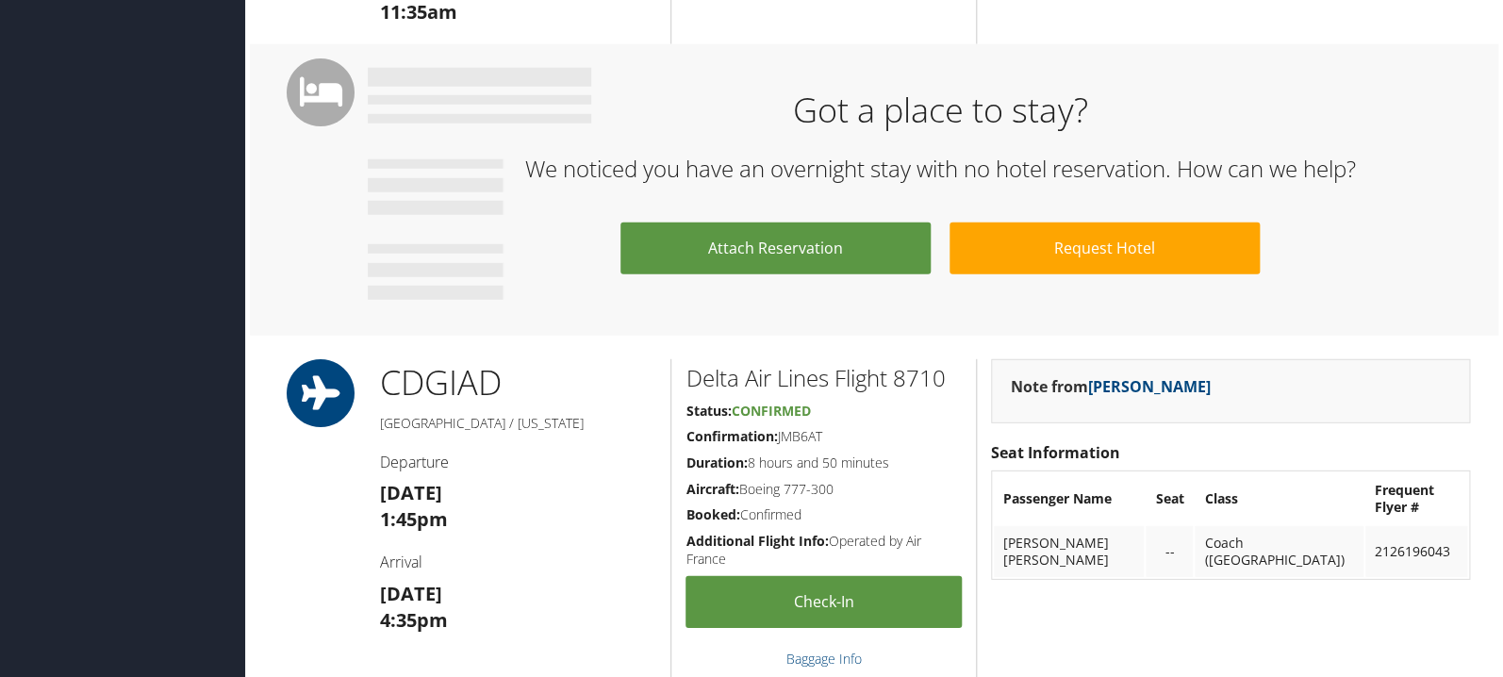 Image resolution: width=1503 pixels, height=677 pixels. I want to click on a: Request Hotel, so click(1104, 248).